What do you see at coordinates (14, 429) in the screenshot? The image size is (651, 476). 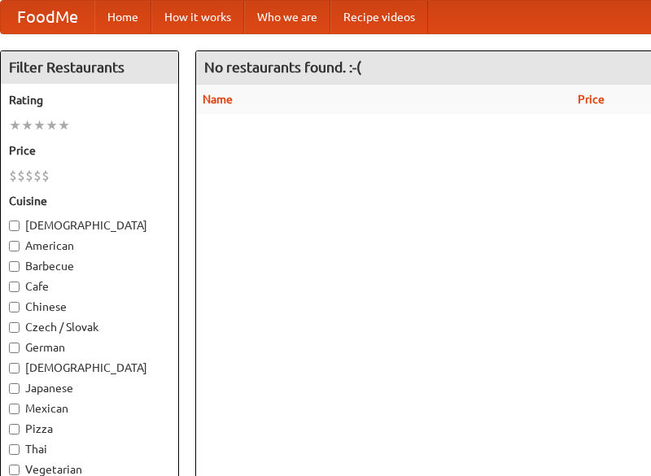 I see `input: Pizza` at bounding box center [14, 429].